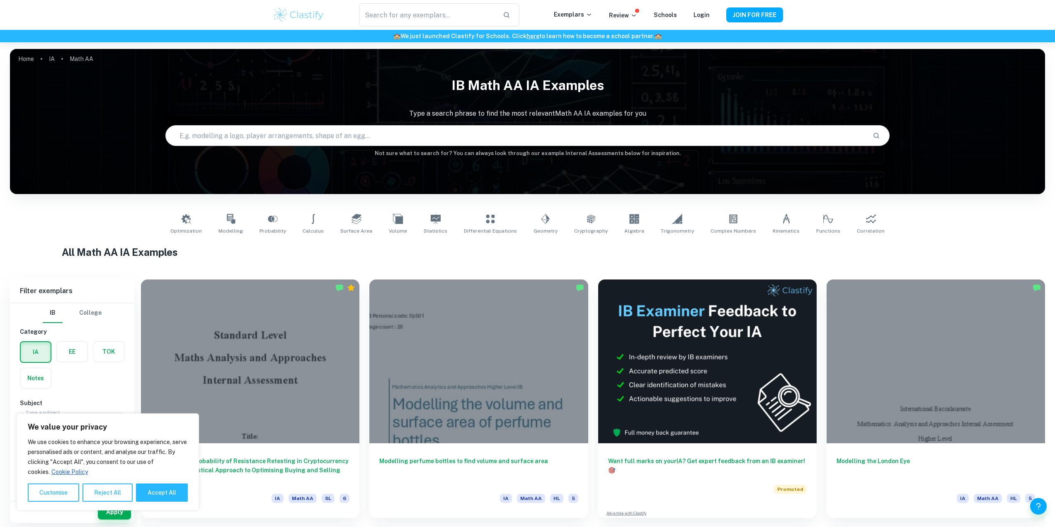 Image resolution: width=1055 pixels, height=527 pixels. What do you see at coordinates (701, 15) in the screenshot?
I see `a: Login` at bounding box center [701, 15].